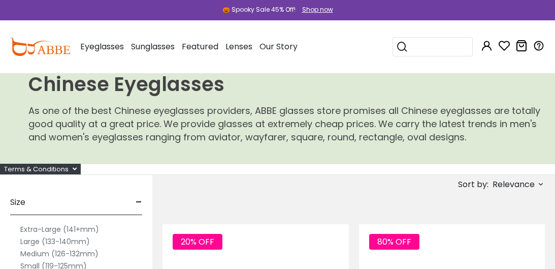 This screenshot has height=269, width=555. I want to click on div: Shop now, so click(317, 10).